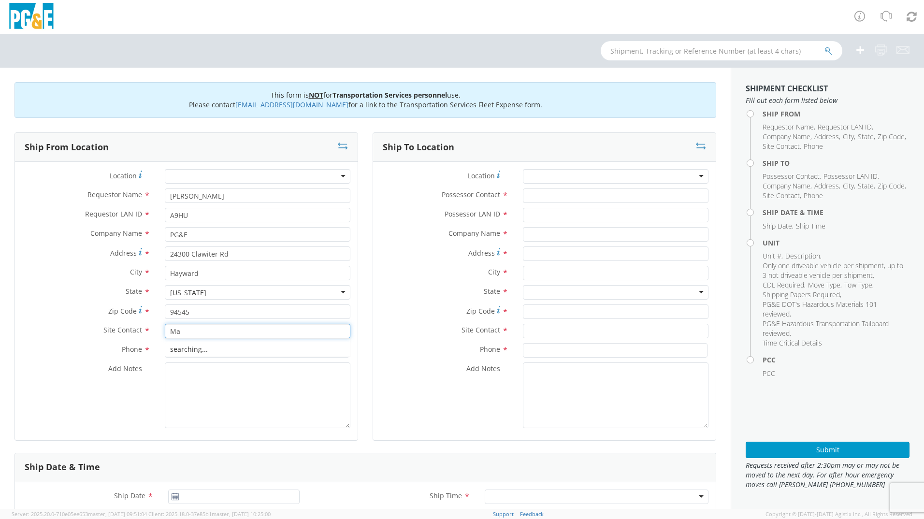 The height and width of the screenshot is (519, 924). I want to click on span: Client: 2025.18.0-37e85b1, so click(209, 514).